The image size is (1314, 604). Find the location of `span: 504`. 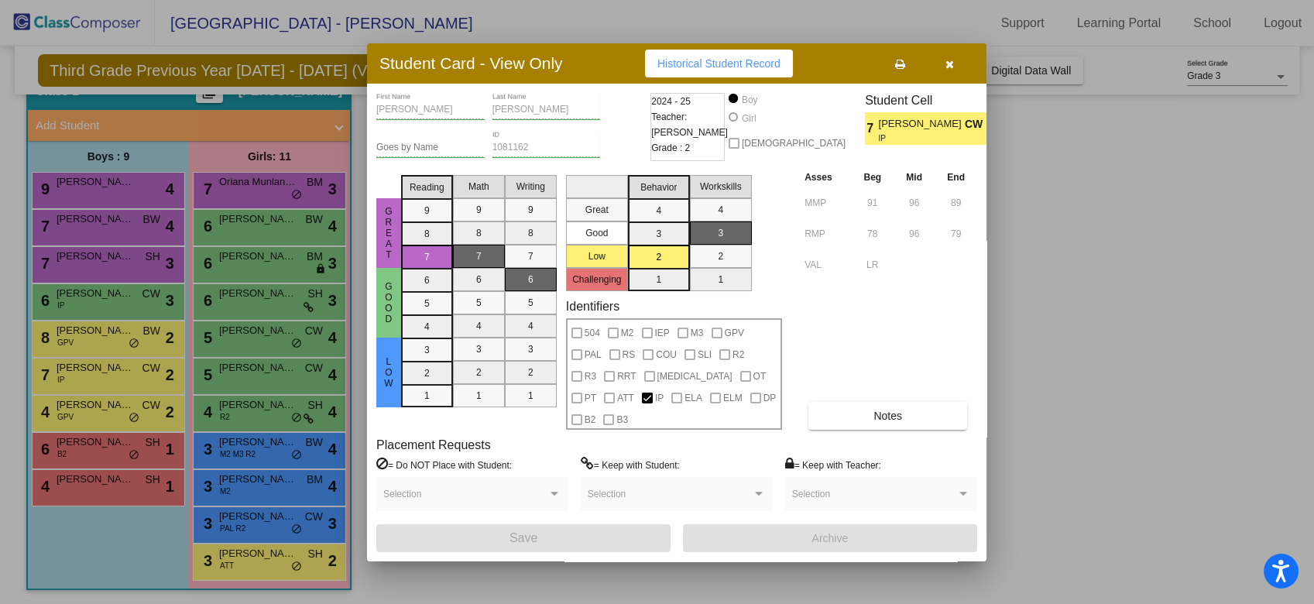

span: 504 is located at coordinates (593, 333).